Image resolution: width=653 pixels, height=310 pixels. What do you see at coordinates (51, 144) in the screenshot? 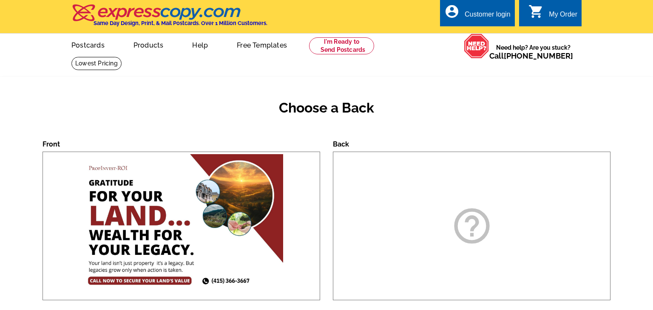
I see `label: Front` at bounding box center [51, 144].